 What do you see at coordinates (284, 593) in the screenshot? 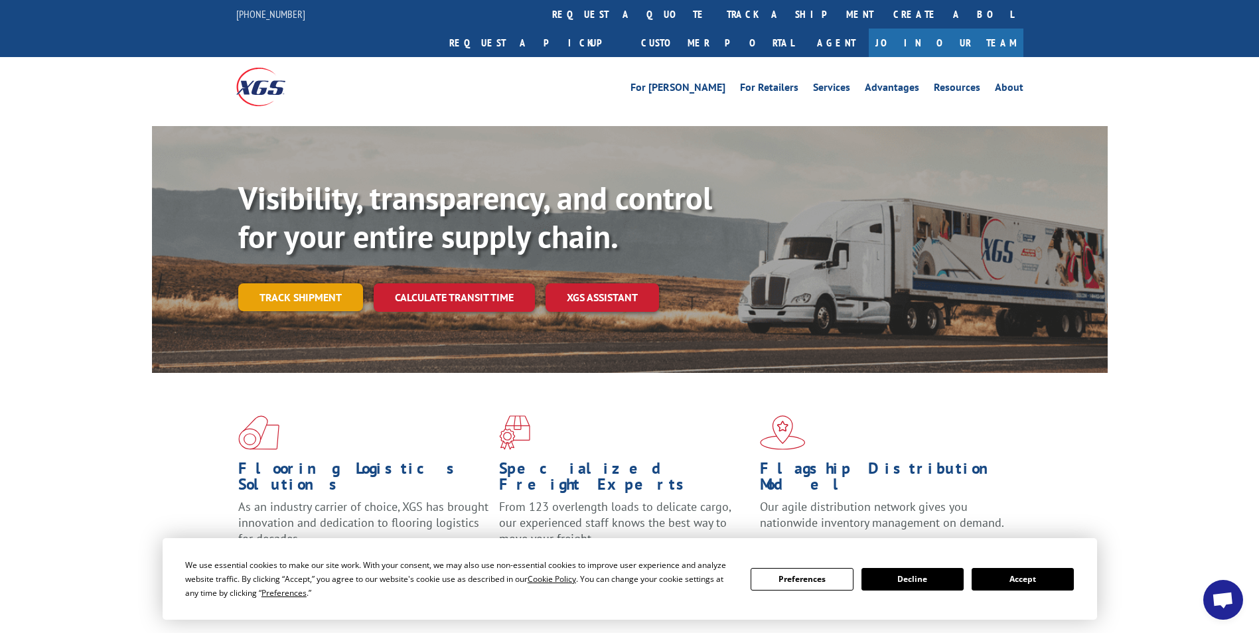
I see `span: Preferences` at bounding box center [284, 593].